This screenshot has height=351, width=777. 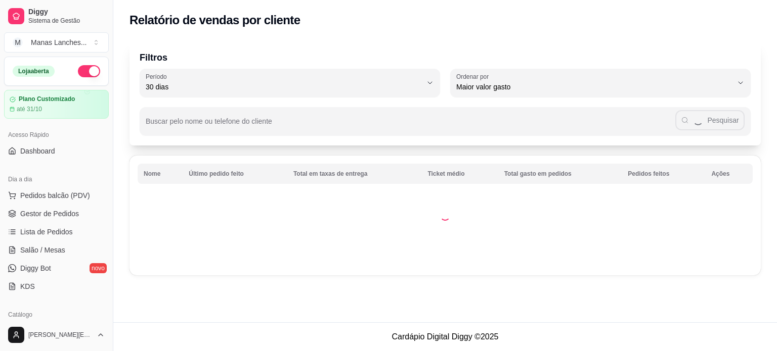 I want to click on p: Filtros, so click(x=445, y=58).